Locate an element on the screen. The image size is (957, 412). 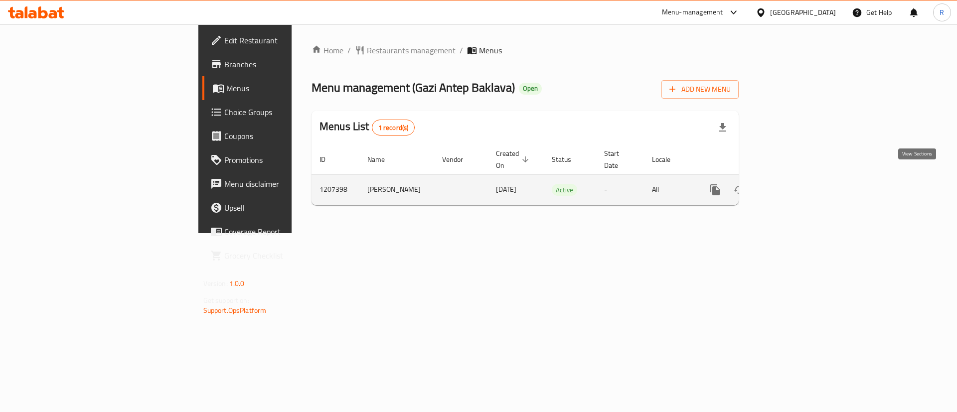
span: Restaurants management is located at coordinates (411, 50).